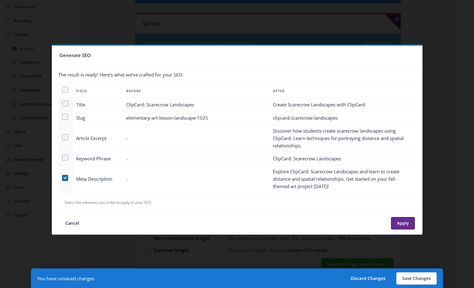  Describe the element at coordinates (368, 278) in the screenshot. I see `button: Discard Changes` at that location.